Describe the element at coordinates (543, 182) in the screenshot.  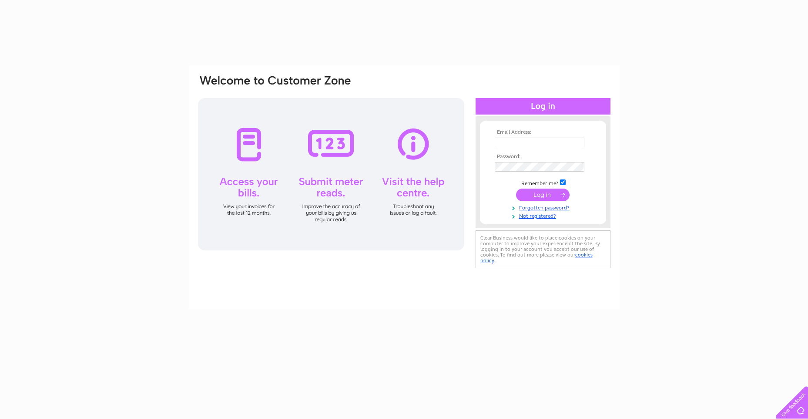
I see `td: Remember me?` at that location.